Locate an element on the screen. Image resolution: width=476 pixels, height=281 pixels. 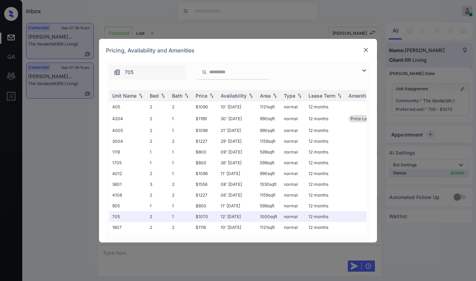
td: 1000 sqft is located at coordinates (269, 217).